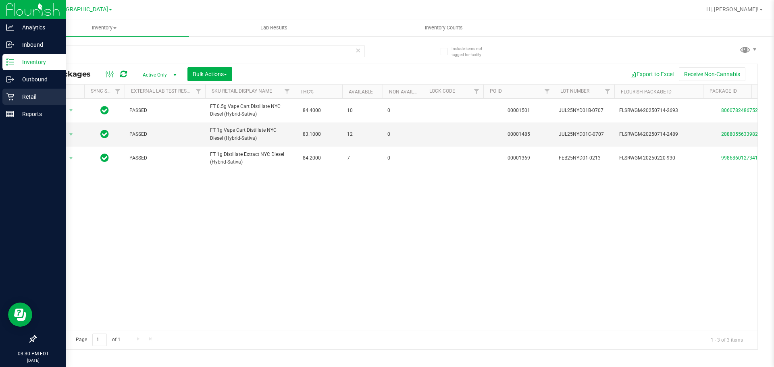 The width and height of the screenshot is (774, 367). I want to click on a: Package ID, so click(723, 91).